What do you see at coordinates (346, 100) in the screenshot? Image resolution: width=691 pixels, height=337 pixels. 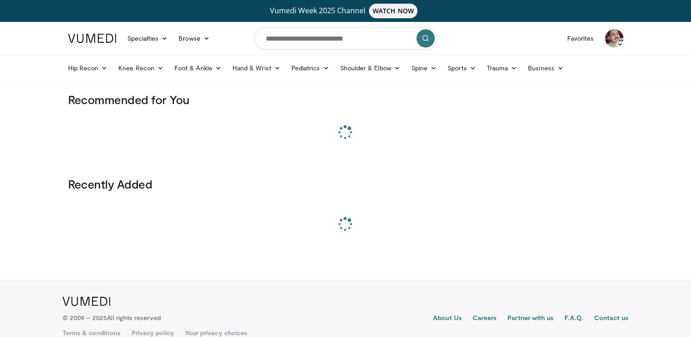 I see `h3: Recommended for You` at bounding box center [346, 100].